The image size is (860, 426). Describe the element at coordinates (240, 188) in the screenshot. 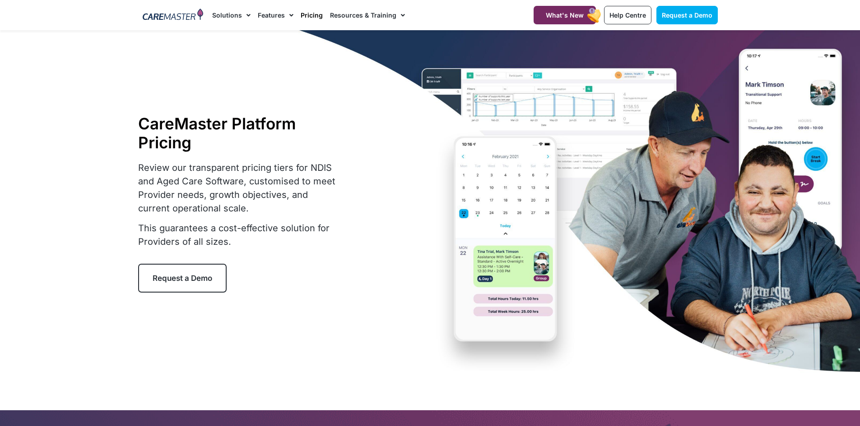

I see `p: Review our transparent pricing tiers for NDIS and Aged Care Software, customised to meet Provider...` at that location.